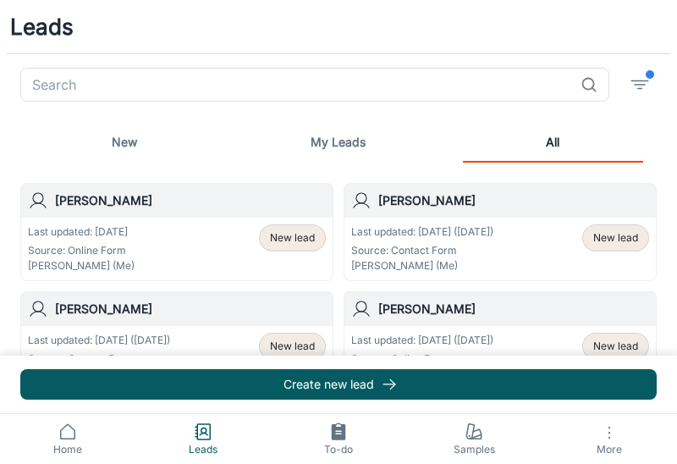  I want to click on h1: Leads, so click(41, 26).